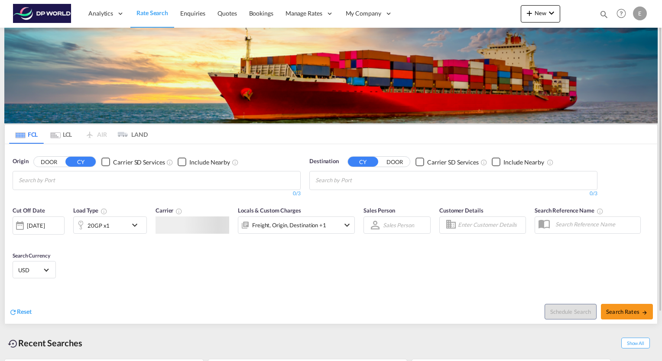 Image resolution: width=662 pixels, height=361 pixels. I want to click on md-icon: icon-backup-restore, so click(13, 344).